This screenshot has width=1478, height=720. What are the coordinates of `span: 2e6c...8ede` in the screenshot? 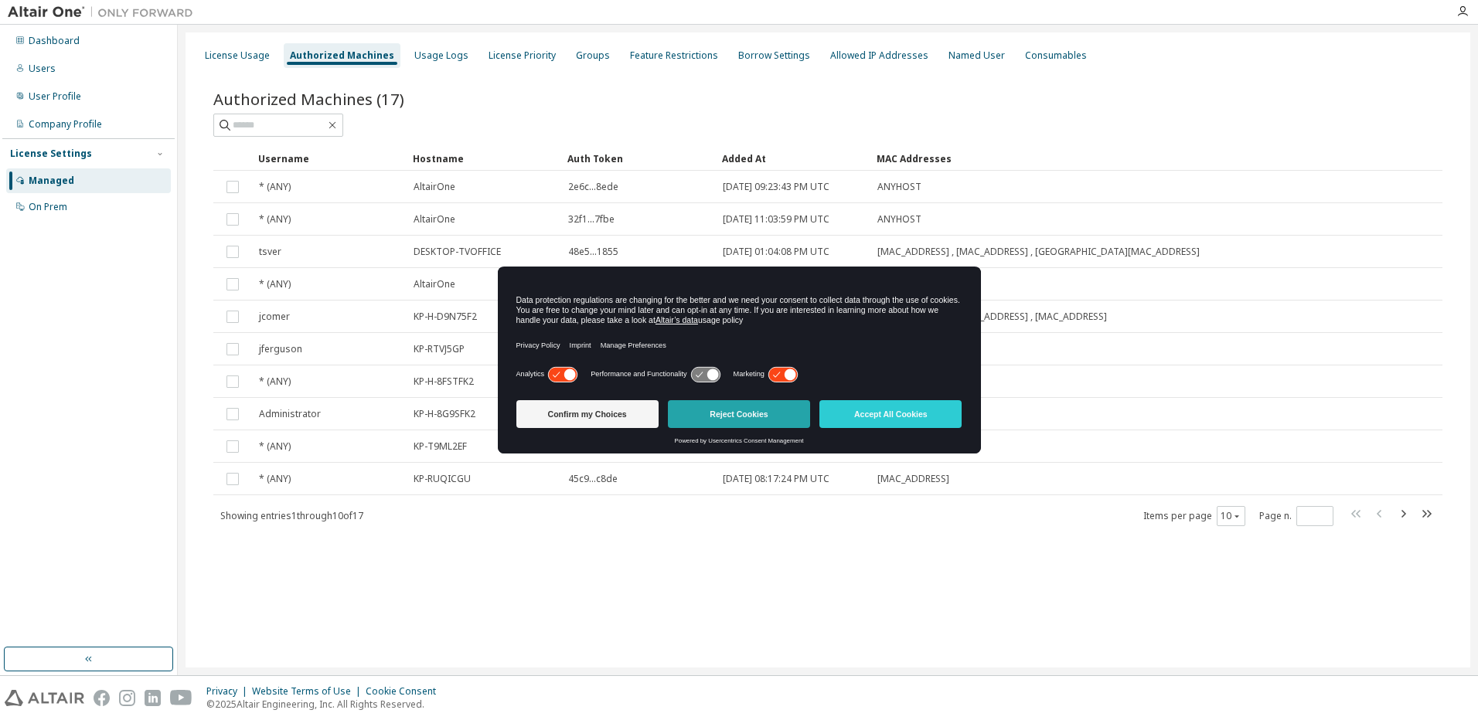 It's located at (593, 187).